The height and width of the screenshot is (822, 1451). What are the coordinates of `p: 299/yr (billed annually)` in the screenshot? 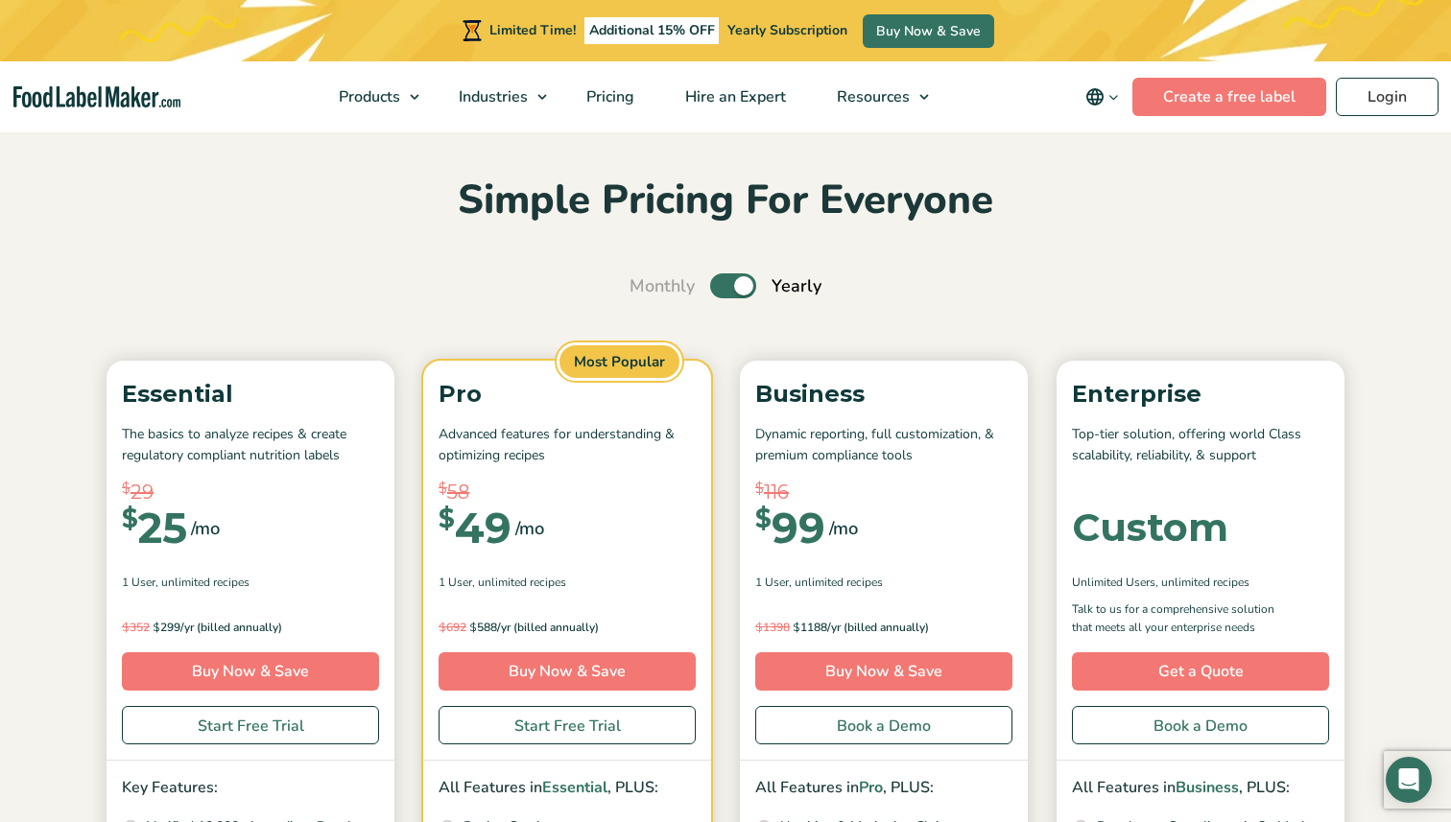 It's located at (250, 628).